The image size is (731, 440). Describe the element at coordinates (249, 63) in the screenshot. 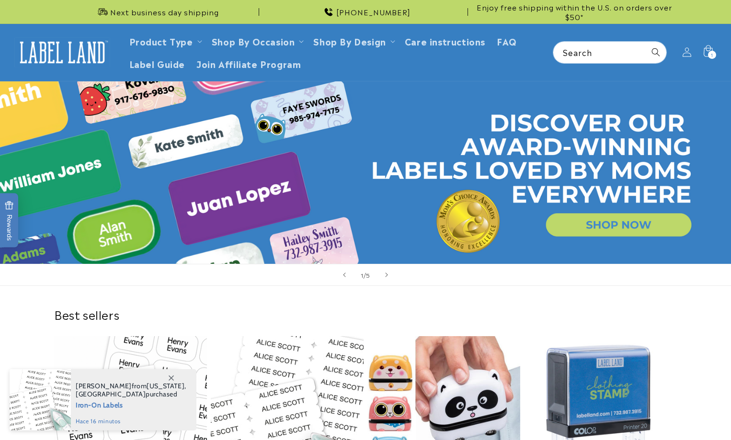

I see `a: Join Affiliate Program` at that location.